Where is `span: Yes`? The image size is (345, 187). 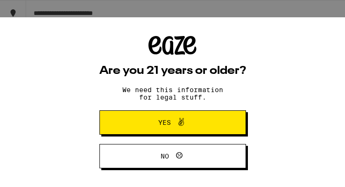
span: Yes is located at coordinates (165, 122).